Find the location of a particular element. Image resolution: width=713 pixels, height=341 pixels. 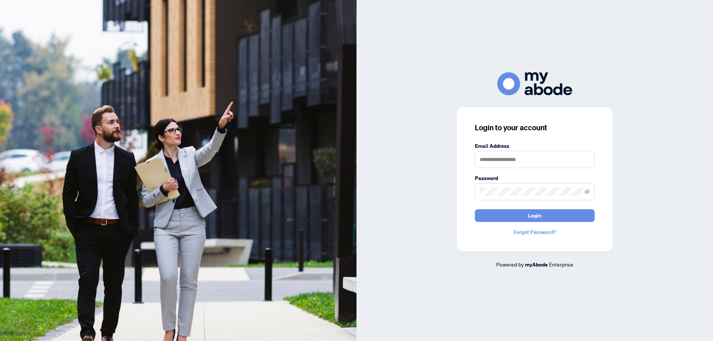

span: eye-invisible is located at coordinates (587, 192).